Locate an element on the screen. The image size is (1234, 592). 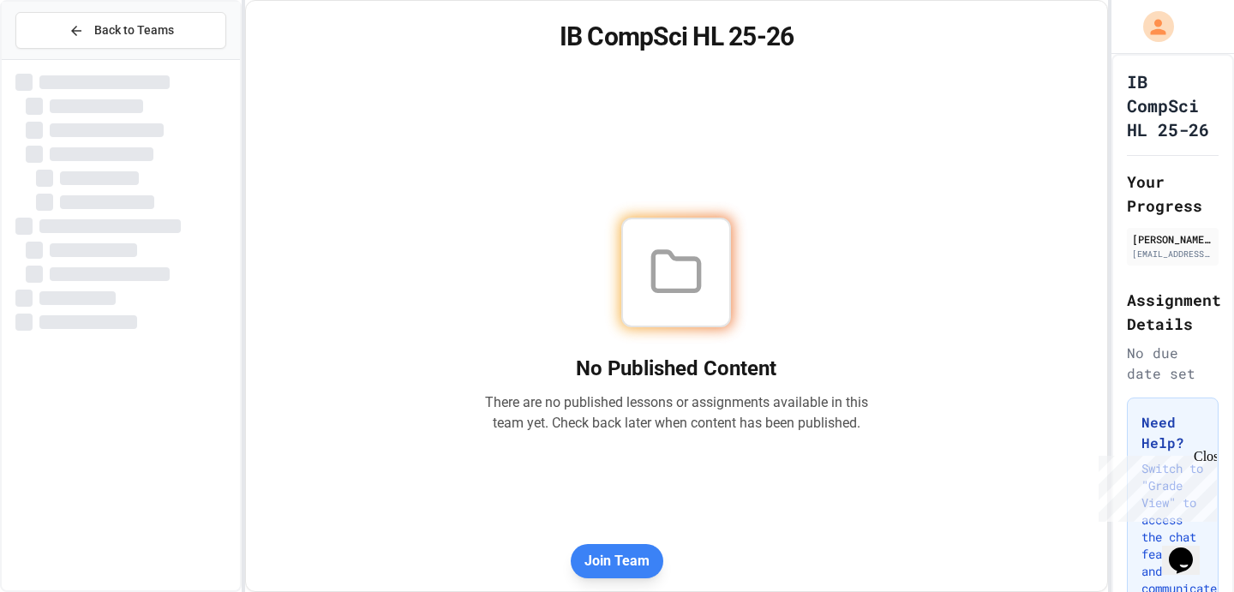
button: Join Team is located at coordinates (617, 561).